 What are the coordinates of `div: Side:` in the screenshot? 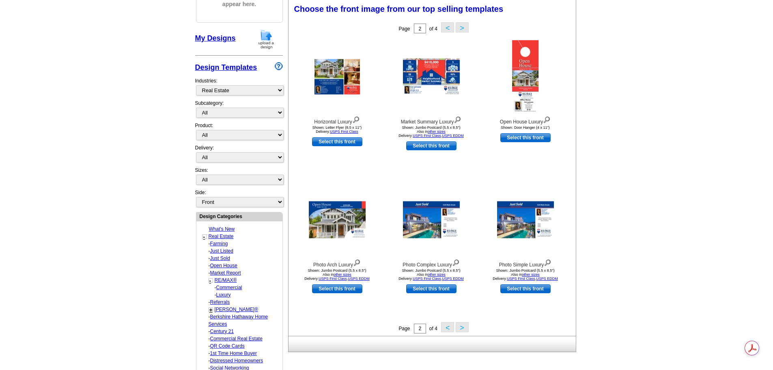 It's located at (239, 198).